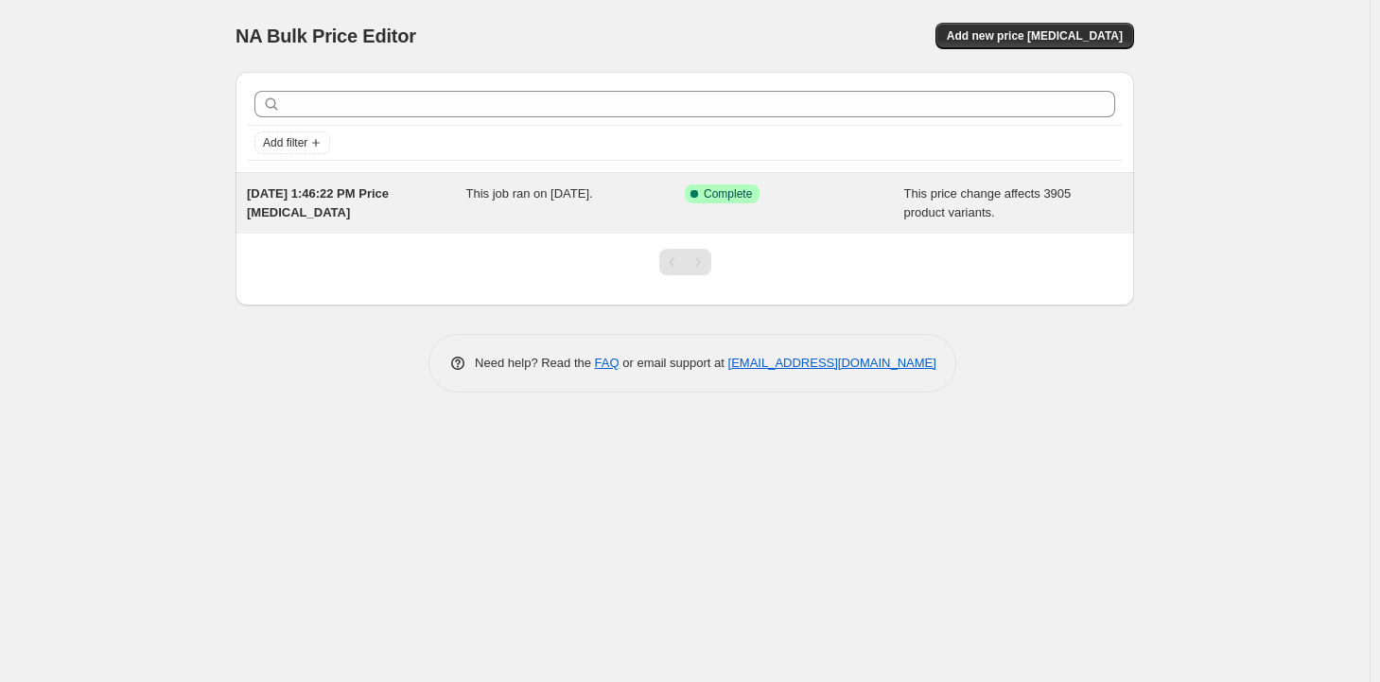  Describe the element at coordinates (292, 143) in the screenshot. I see `button: Add filter` at that location.